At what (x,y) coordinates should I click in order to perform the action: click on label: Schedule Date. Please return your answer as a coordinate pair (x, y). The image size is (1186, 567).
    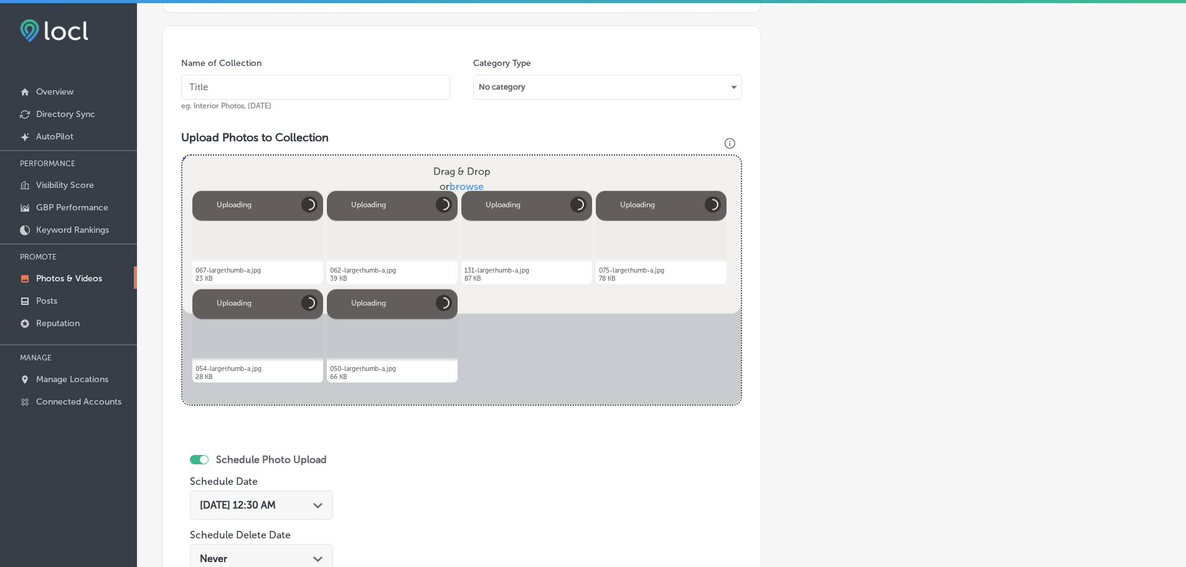
    Looking at the image, I should click on (223, 481).